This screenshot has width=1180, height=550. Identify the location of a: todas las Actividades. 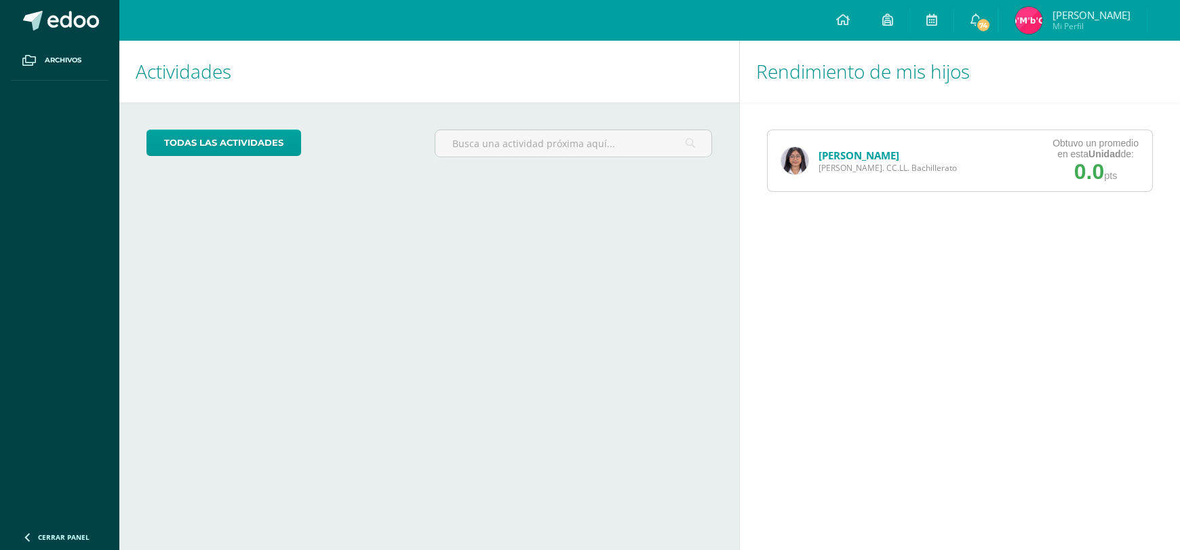
(224, 142).